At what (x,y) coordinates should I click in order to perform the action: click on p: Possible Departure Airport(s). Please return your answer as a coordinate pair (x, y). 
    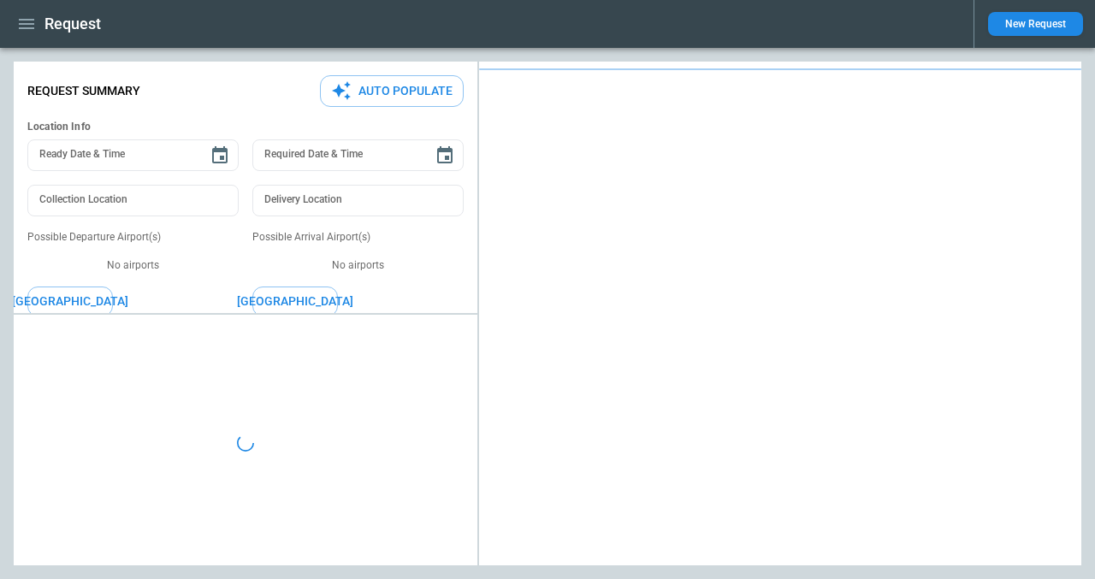
    Looking at the image, I should click on (133, 237).